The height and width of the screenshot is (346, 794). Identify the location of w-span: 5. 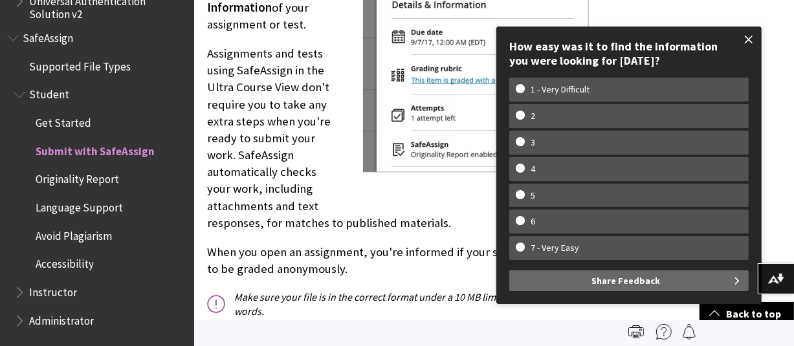
(533, 195).